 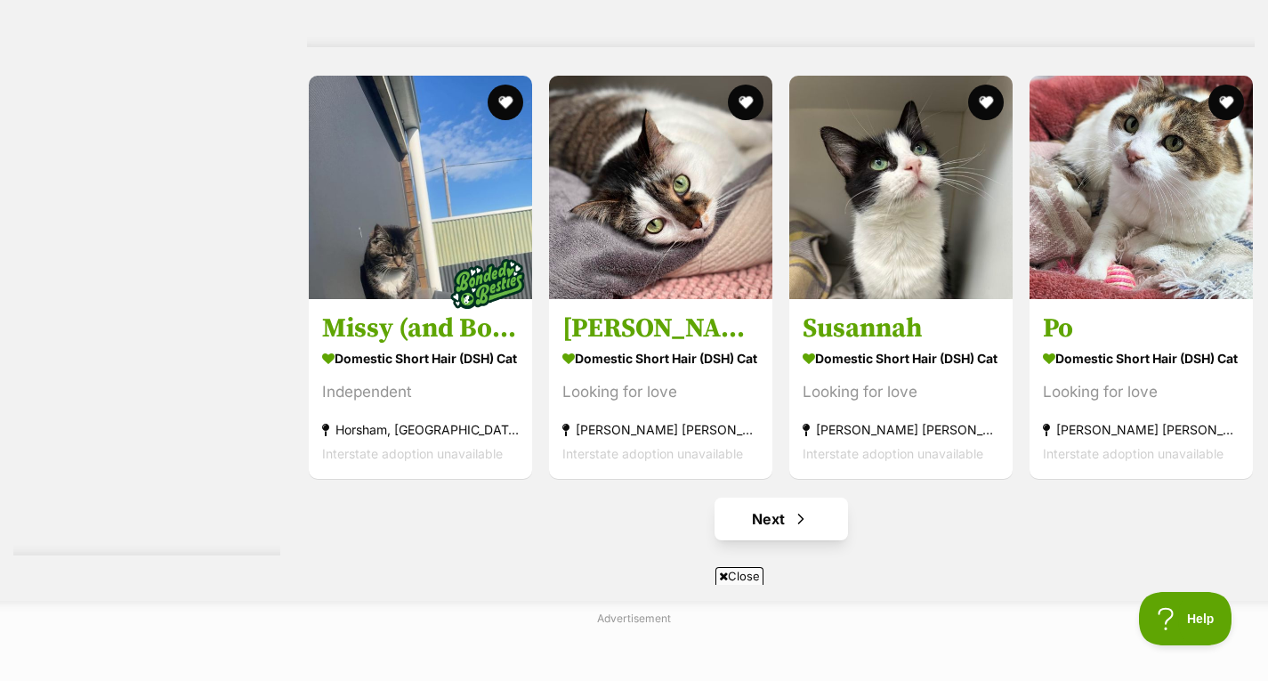 I want to click on h3: Po, so click(x=1141, y=329).